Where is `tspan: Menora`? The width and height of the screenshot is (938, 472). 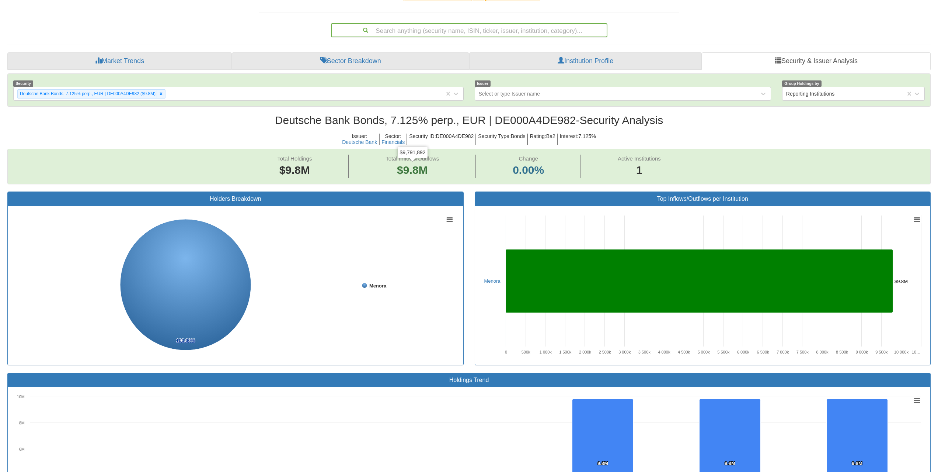
tspan: Menora is located at coordinates (378, 285).